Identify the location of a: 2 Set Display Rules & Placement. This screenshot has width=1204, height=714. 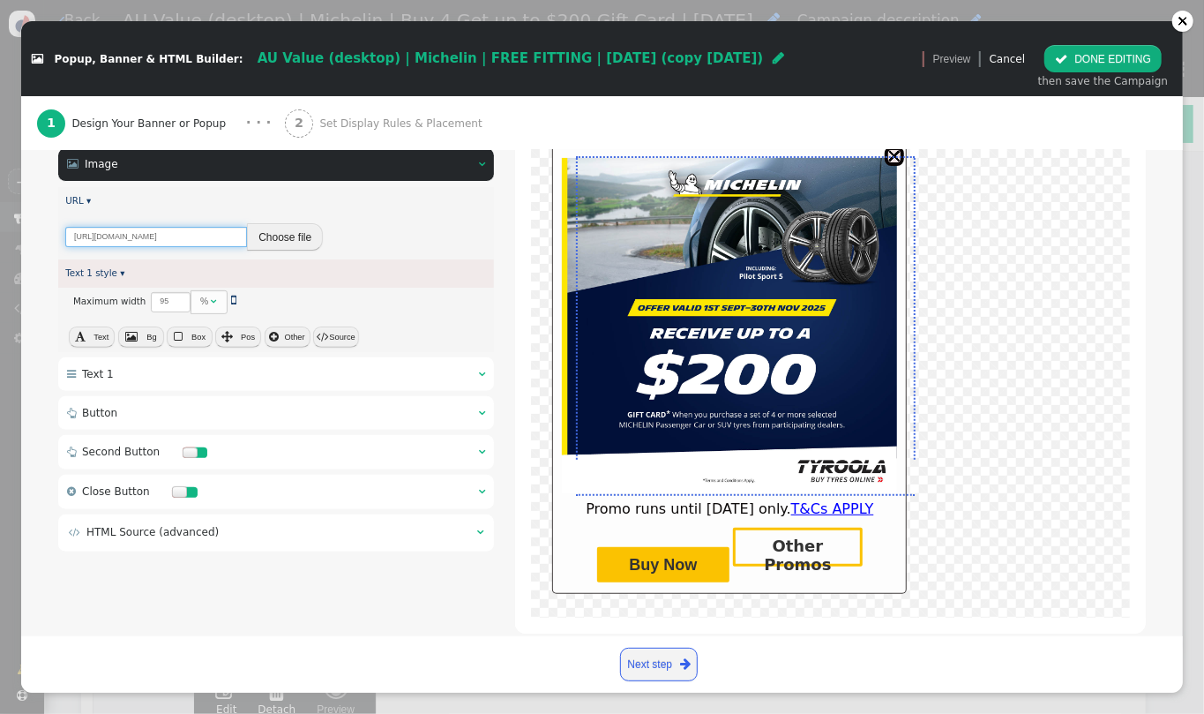
(401, 123).